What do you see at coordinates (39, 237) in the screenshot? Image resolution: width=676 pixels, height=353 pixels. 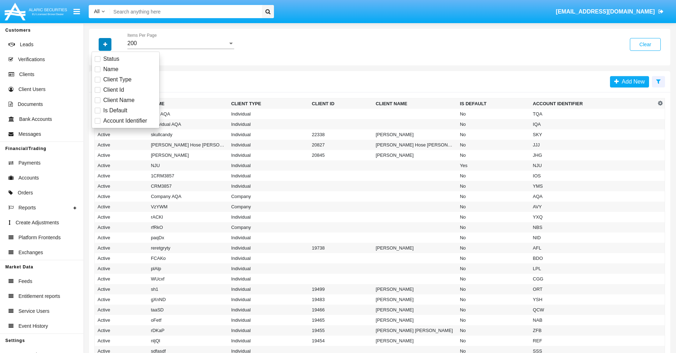 I see `span: Platform Frontends` at bounding box center [39, 237].